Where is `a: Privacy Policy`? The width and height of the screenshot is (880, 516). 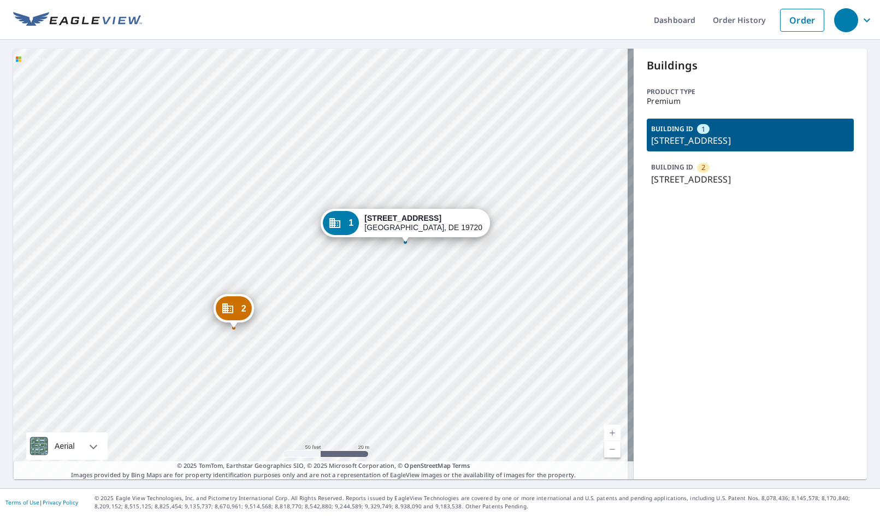 a: Privacy Policy is located at coordinates (60, 502).